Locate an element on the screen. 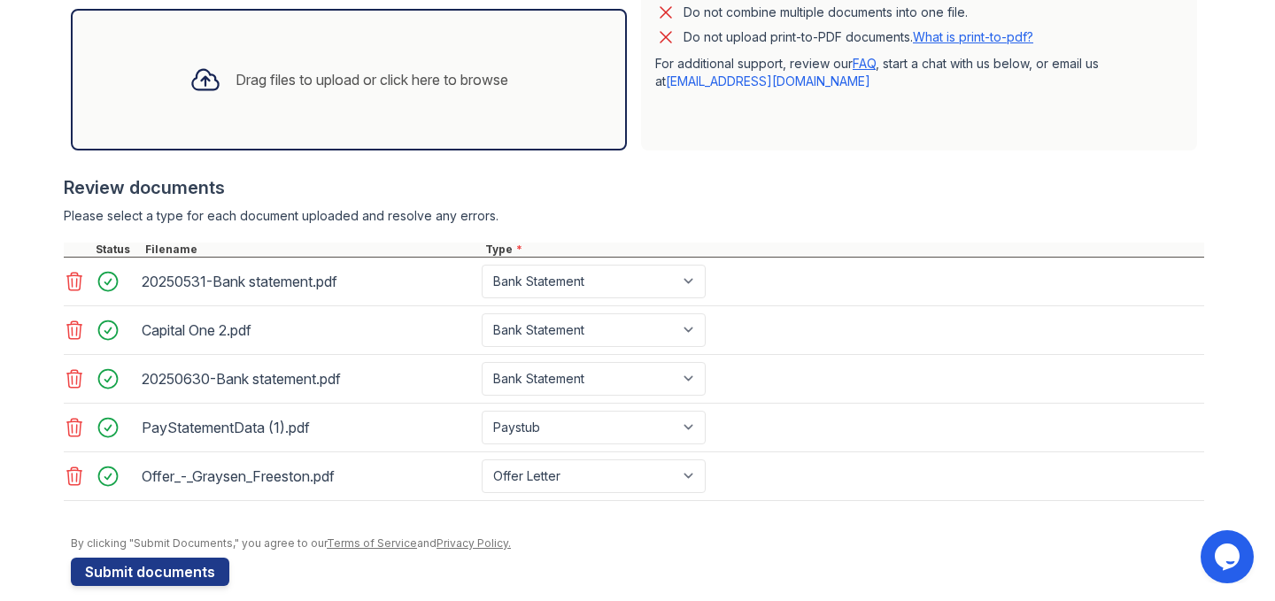  a: Privacy Policy. is located at coordinates (474, 543).